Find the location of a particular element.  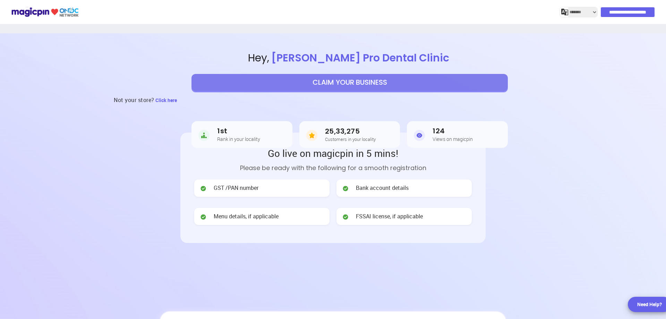

img: j2MGCQAAAABJRU5ErkJggg== is located at coordinates (565, 12).